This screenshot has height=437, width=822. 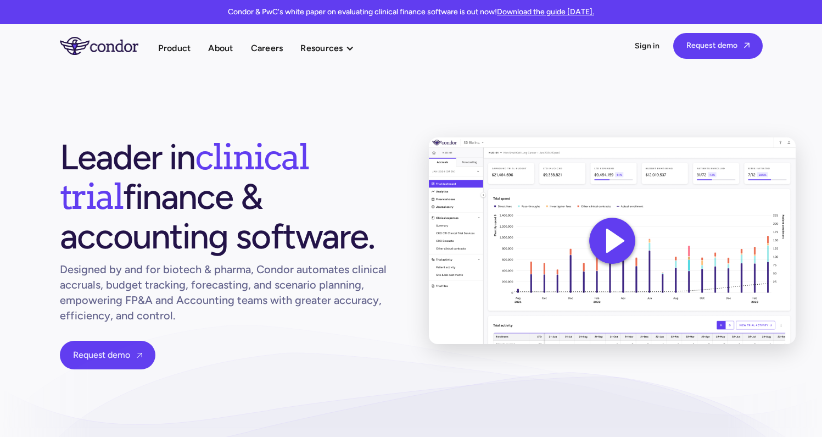 What do you see at coordinates (267, 48) in the screenshot?
I see `a: Careers` at bounding box center [267, 48].